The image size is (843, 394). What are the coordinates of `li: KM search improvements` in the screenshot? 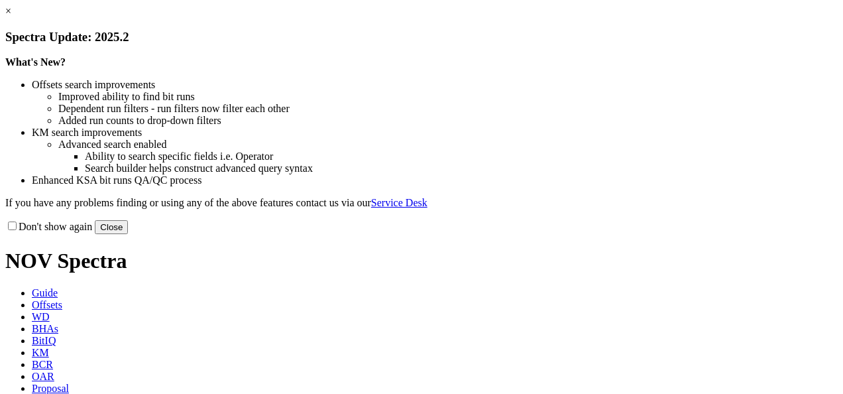 It's located at (435, 133).